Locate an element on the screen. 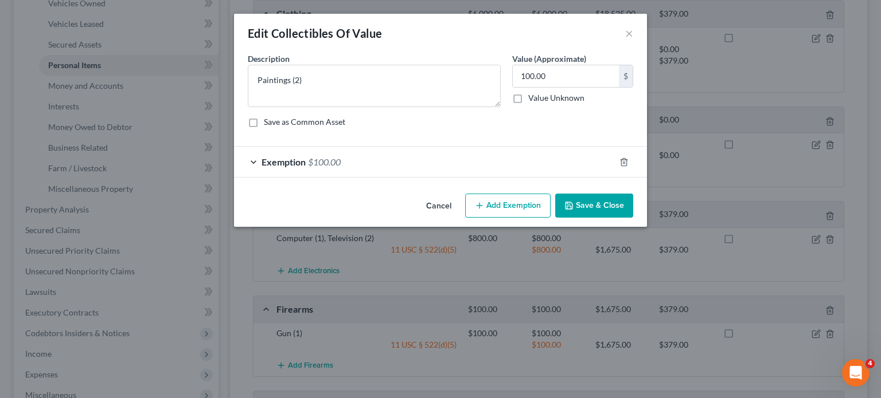  div: Edit Collectibles Of Value is located at coordinates (315, 33).